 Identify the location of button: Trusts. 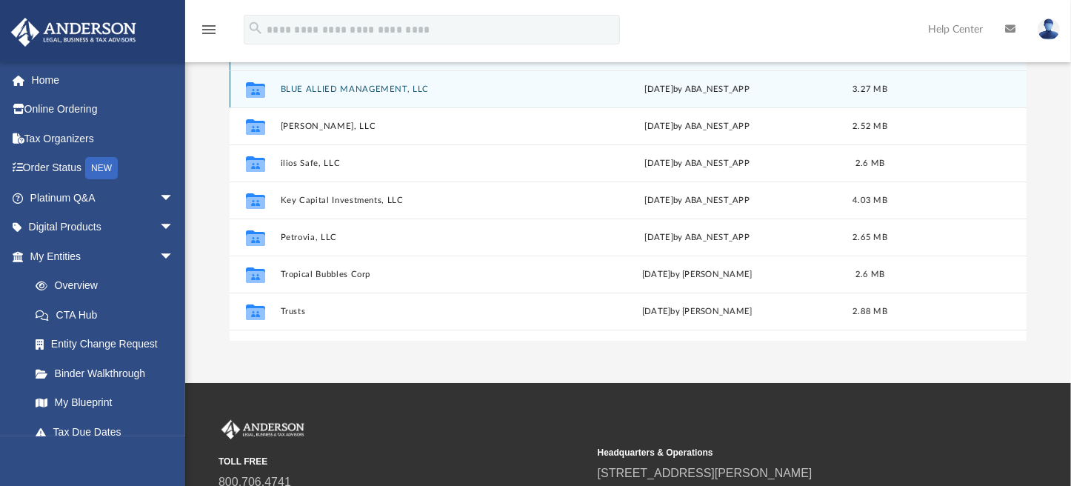
(416, 311).